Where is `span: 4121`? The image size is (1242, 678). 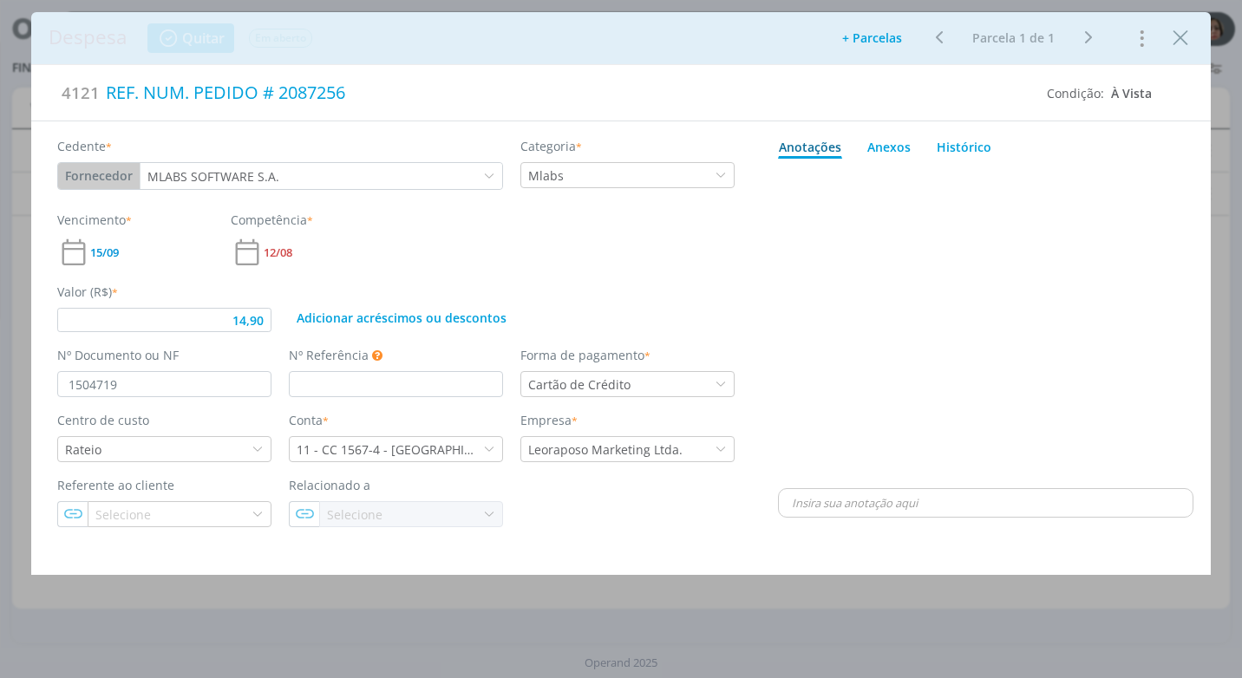 span: 4121 is located at coordinates (81, 93).